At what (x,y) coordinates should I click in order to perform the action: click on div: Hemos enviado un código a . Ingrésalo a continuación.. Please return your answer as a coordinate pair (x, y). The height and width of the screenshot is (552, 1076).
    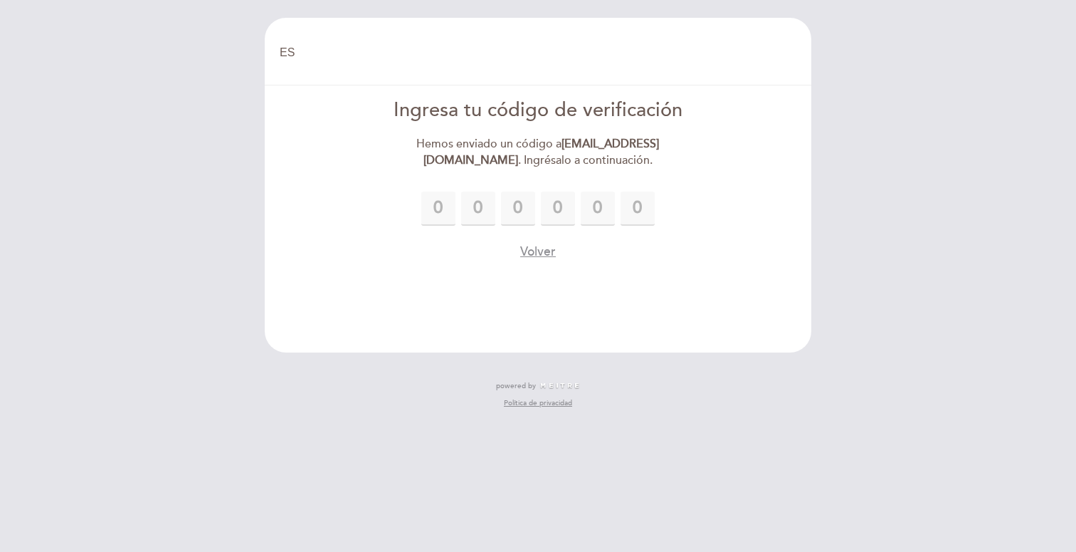
    Looking at the image, I should click on (538, 152).